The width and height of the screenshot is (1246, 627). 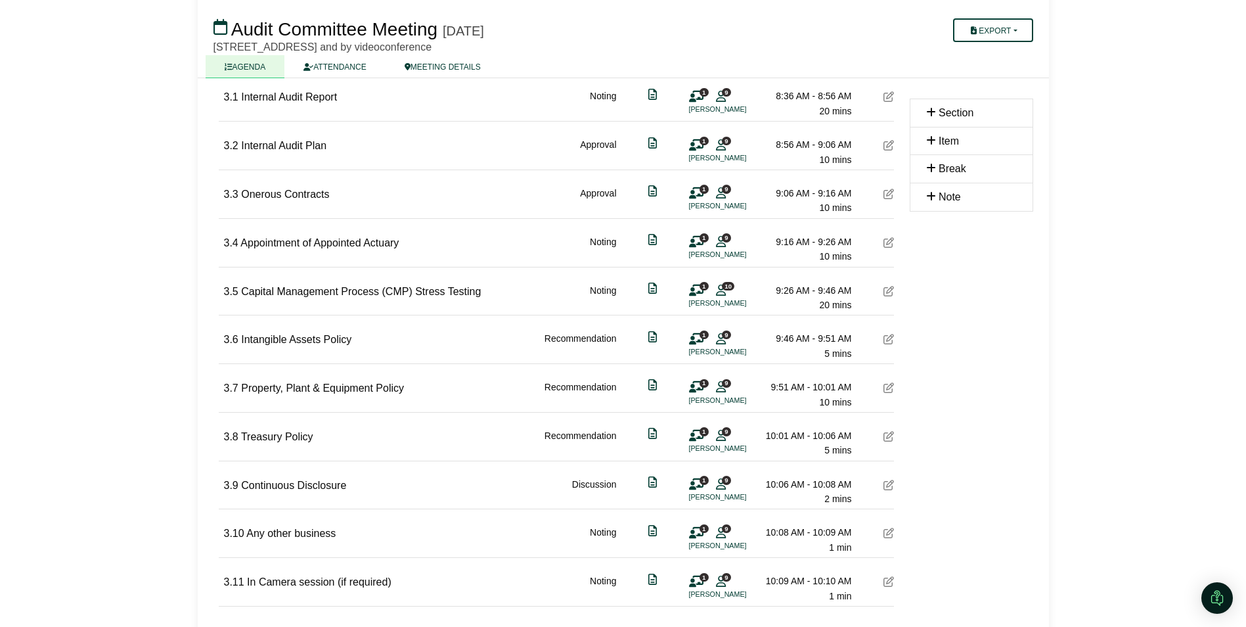 What do you see at coordinates (234, 581) in the screenshot?
I see `span: 3.11` at bounding box center [234, 581].